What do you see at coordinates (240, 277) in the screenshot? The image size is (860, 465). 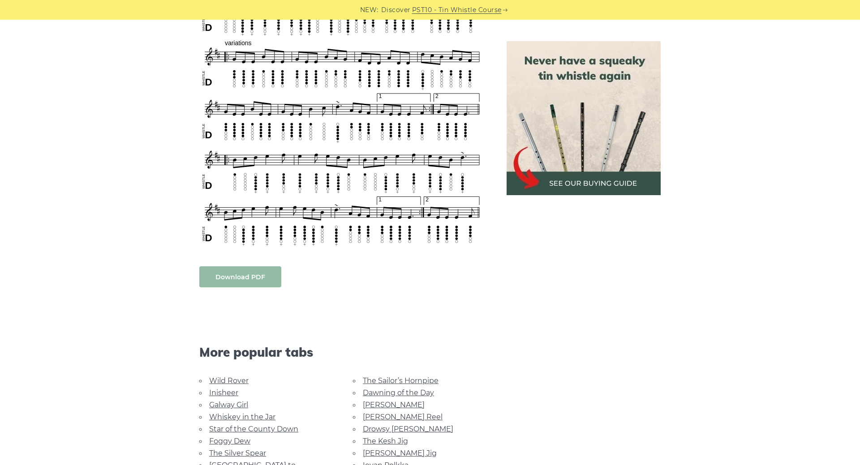 I see `a: Download PDF` at bounding box center [240, 277].